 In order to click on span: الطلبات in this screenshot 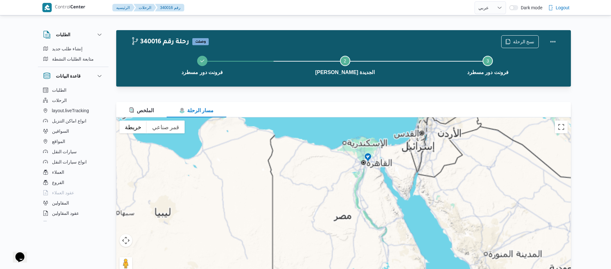, I will do `click(59, 90)`.